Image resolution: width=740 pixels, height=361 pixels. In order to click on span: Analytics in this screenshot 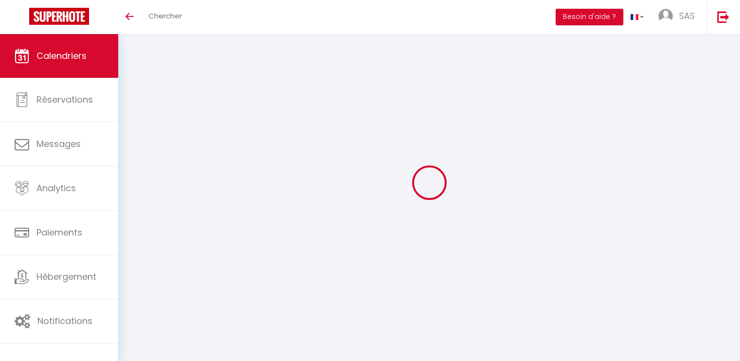, I will do `click(56, 188)`.